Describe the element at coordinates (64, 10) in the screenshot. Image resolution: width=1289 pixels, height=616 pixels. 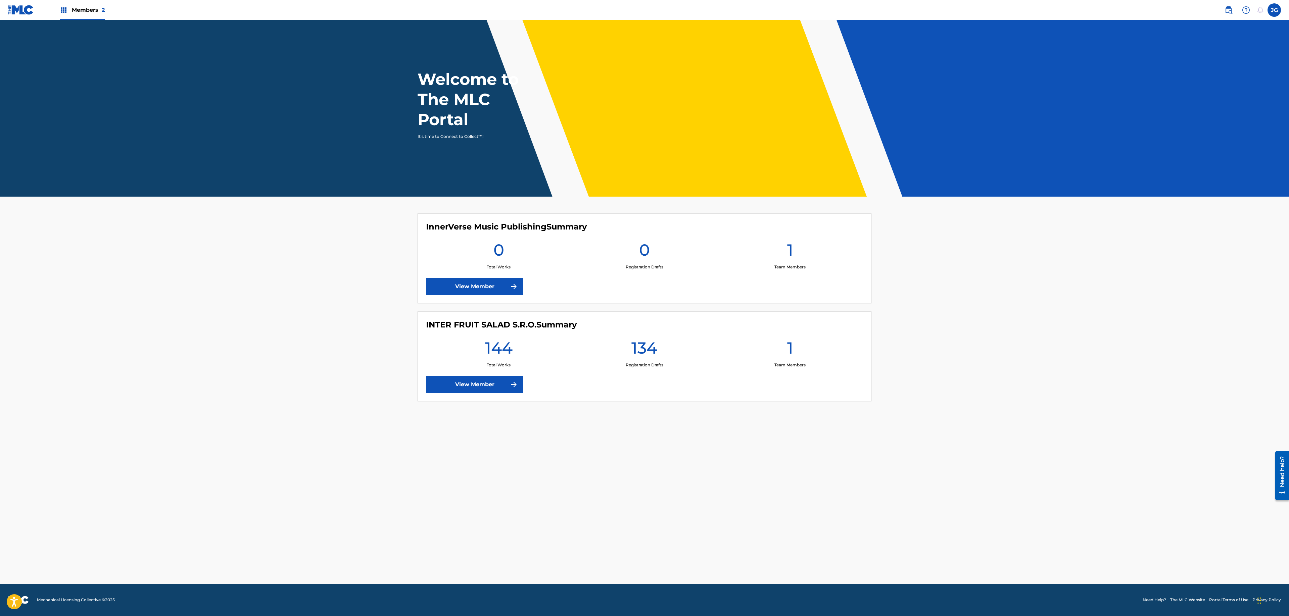
I see `img: Top Rightsholders` at that location.